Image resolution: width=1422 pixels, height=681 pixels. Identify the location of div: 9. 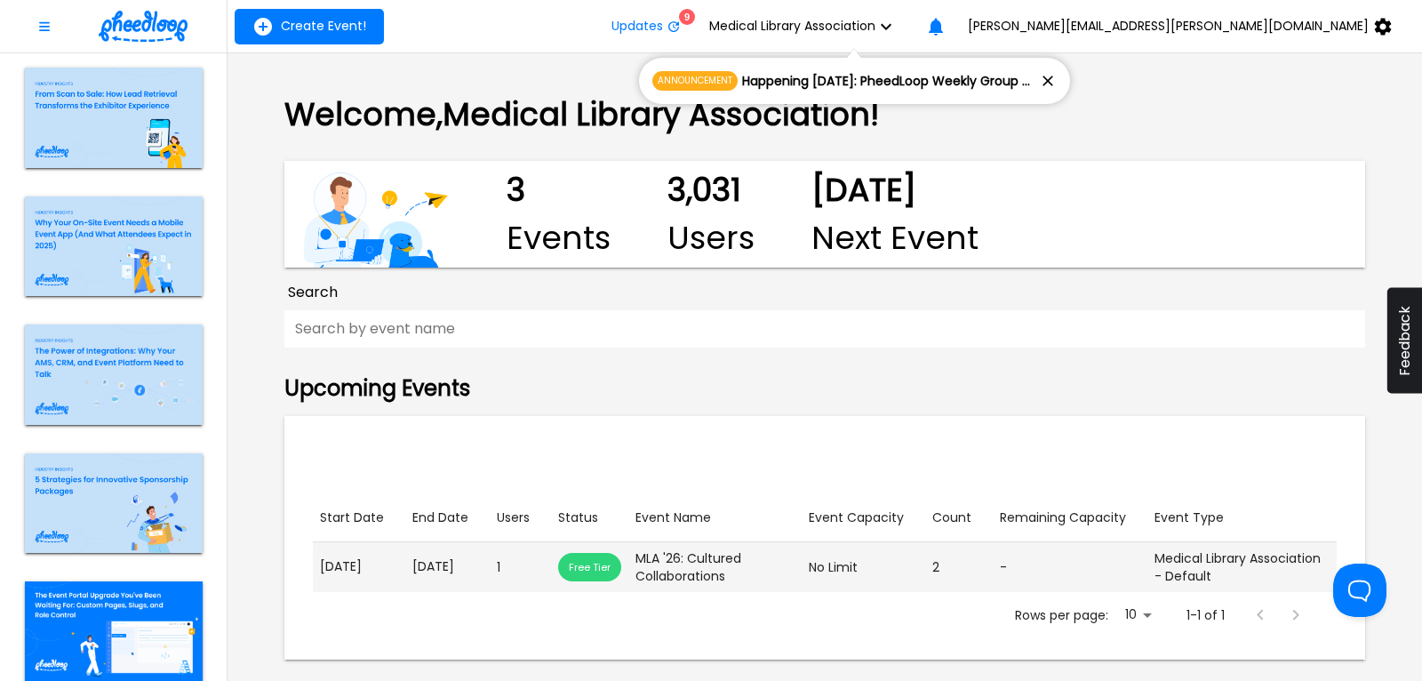
(687, 17).